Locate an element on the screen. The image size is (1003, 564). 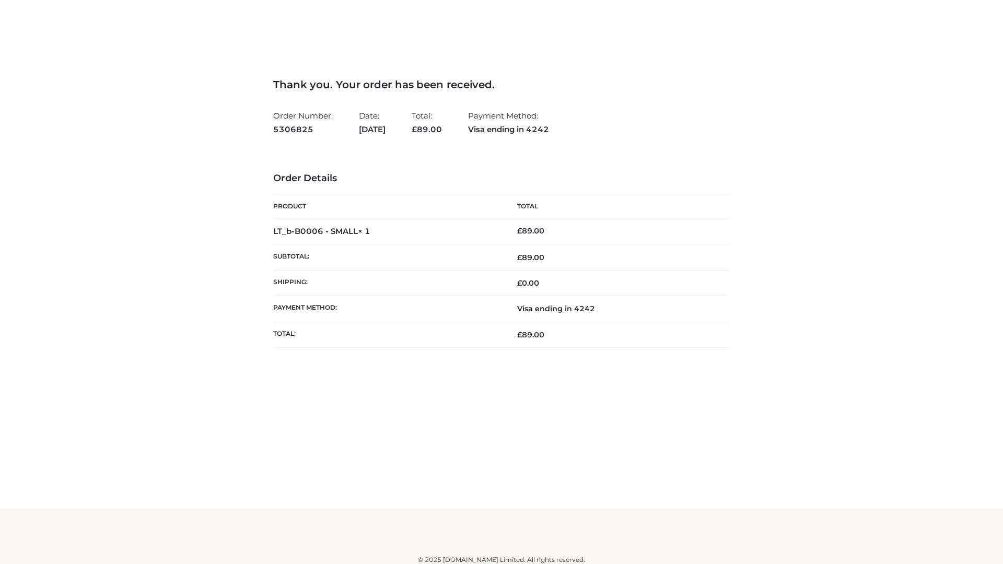
th: Payment method: is located at coordinates (387, 309).